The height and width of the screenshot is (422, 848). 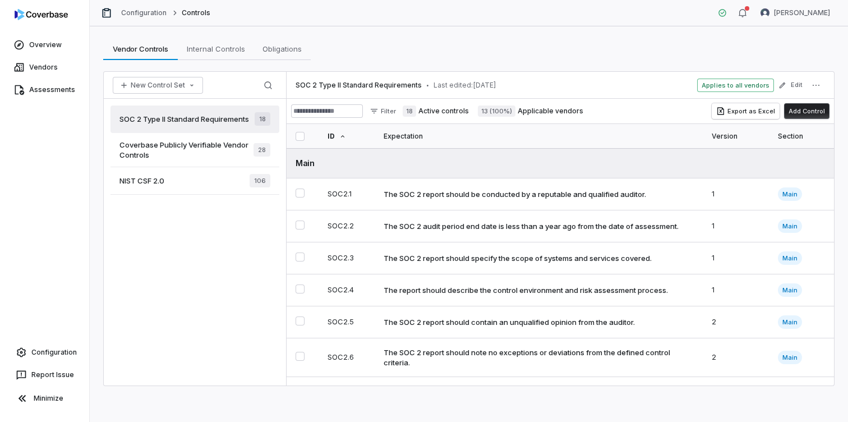 I want to click on span: 28, so click(x=262, y=150).